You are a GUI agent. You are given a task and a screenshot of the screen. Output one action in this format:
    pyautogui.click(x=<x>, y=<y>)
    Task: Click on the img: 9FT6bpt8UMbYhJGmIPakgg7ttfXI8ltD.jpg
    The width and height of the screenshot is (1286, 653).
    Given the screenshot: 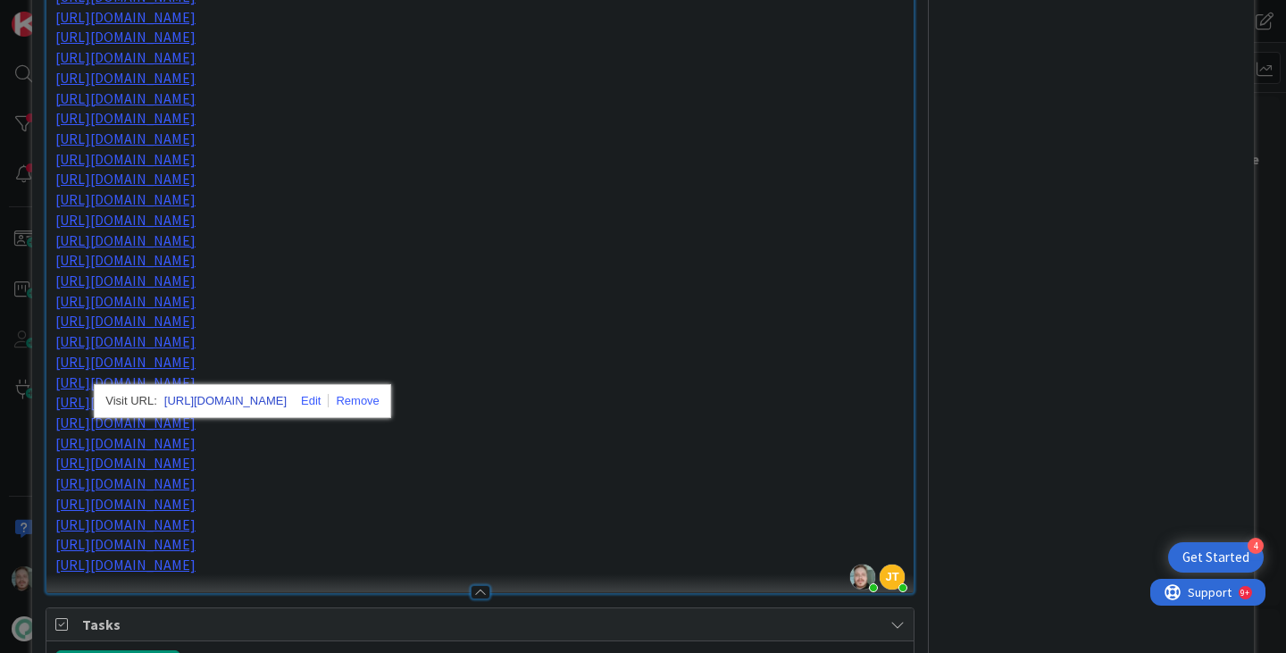 What is the action you would take?
    pyautogui.click(x=863, y=577)
    